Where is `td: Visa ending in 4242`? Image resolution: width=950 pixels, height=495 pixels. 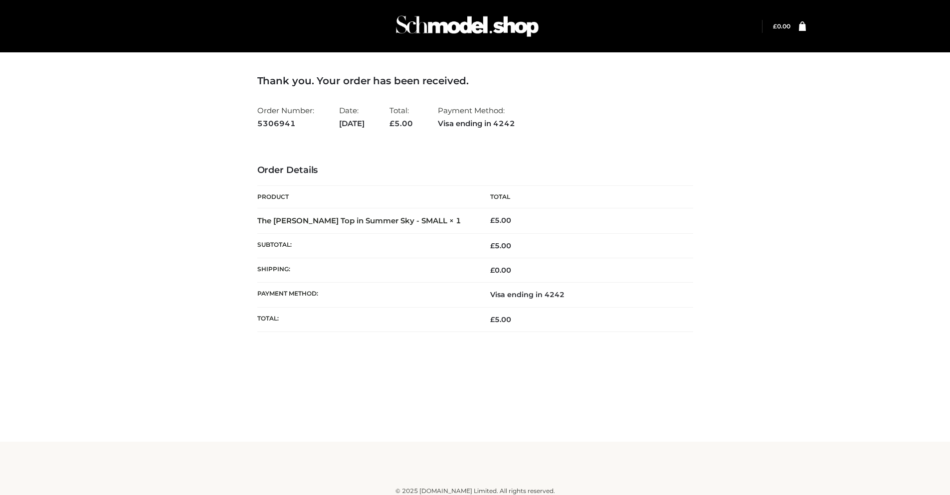 td: Visa ending in 4242 is located at coordinates (584, 295).